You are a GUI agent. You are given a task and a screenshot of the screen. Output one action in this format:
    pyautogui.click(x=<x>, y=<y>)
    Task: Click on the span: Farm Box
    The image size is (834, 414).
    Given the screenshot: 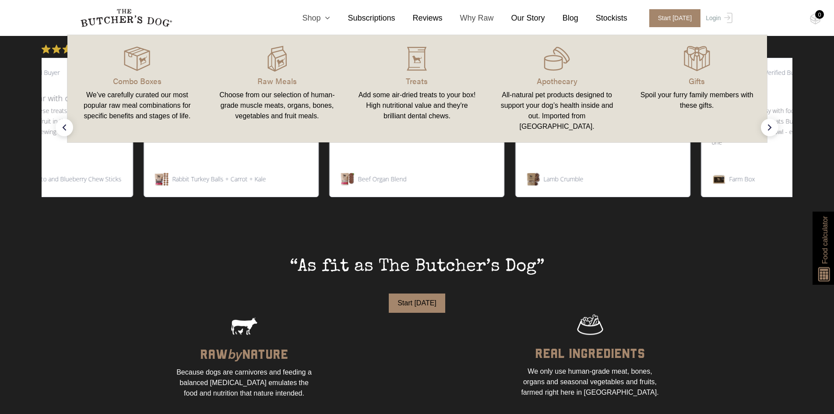 What is the action you would take?
    pyautogui.click(x=742, y=179)
    